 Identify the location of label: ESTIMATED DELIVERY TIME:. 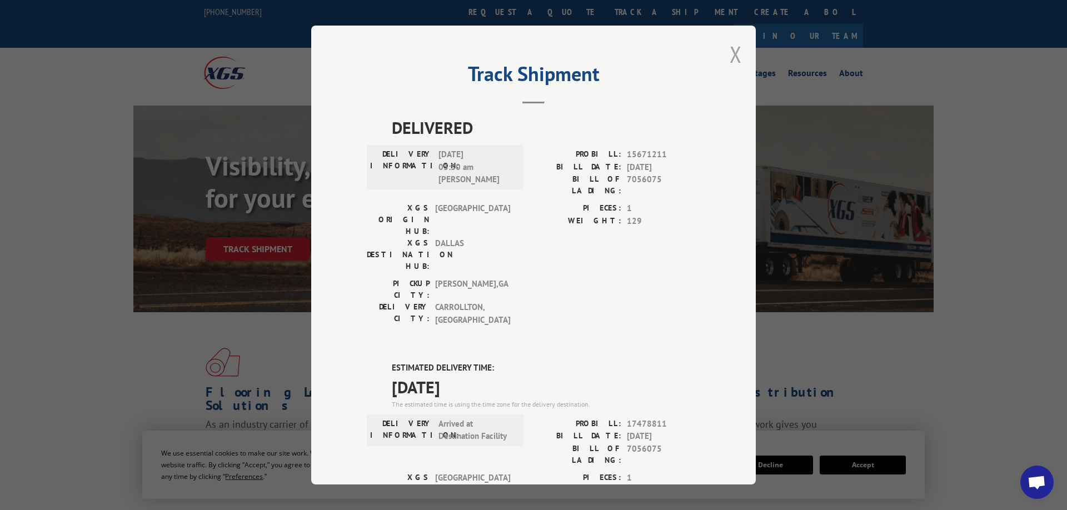
(546, 368).